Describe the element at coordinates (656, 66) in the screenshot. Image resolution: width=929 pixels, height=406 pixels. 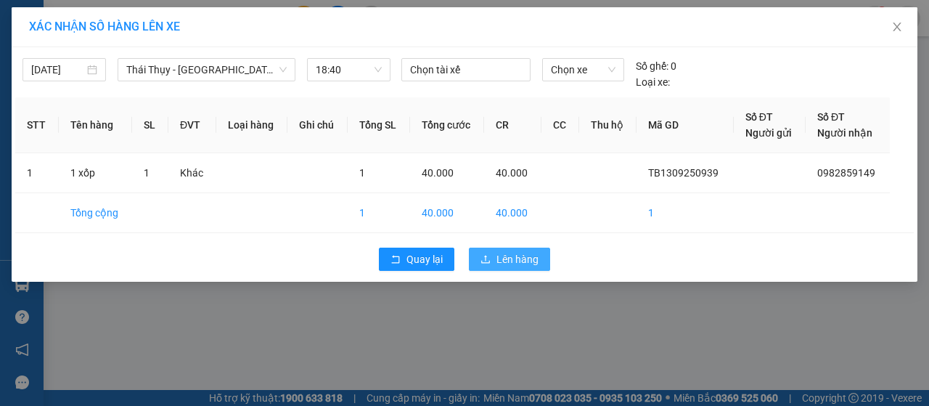
I see `div: 0` at that location.